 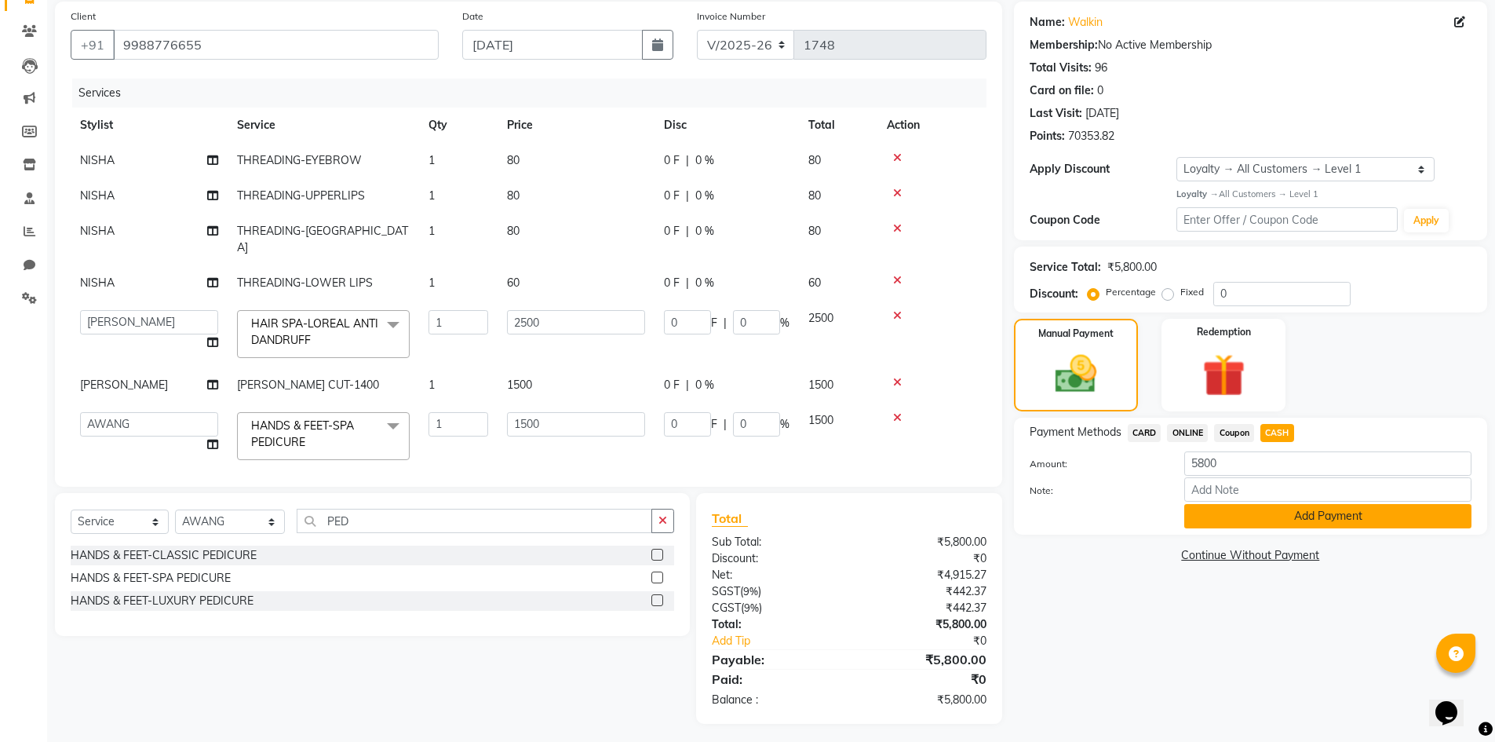 What do you see at coordinates (1101, 67) in the screenshot?
I see `div: 96` at bounding box center [1101, 67].